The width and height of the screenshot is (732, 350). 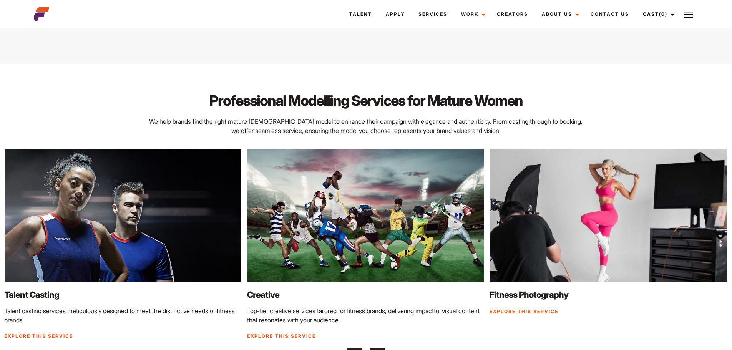 What do you see at coordinates (657, 14) in the screenshot?
I see `a: Cast(0)` at bounding box center [657, 14].